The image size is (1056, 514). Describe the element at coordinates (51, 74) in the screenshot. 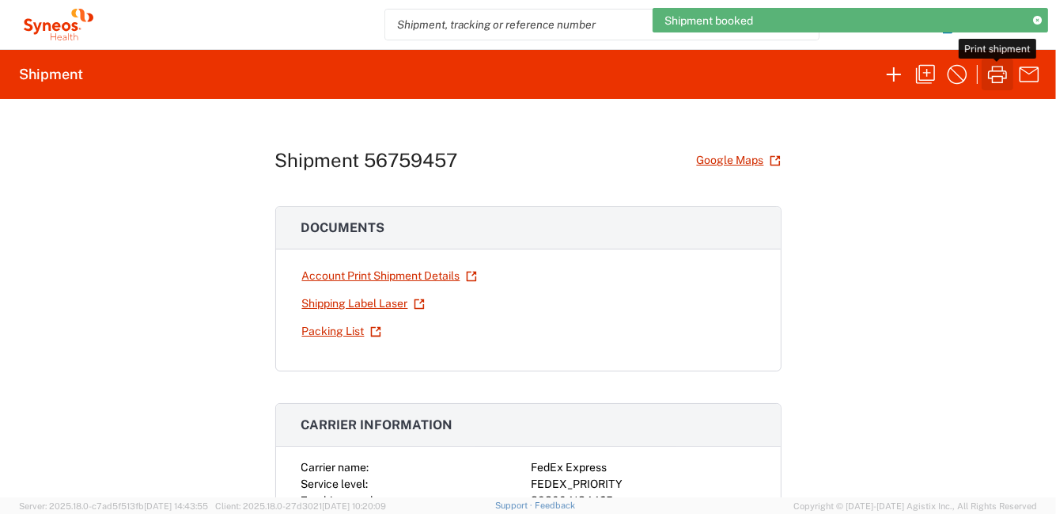

I see `h2: Shipment` at that location.